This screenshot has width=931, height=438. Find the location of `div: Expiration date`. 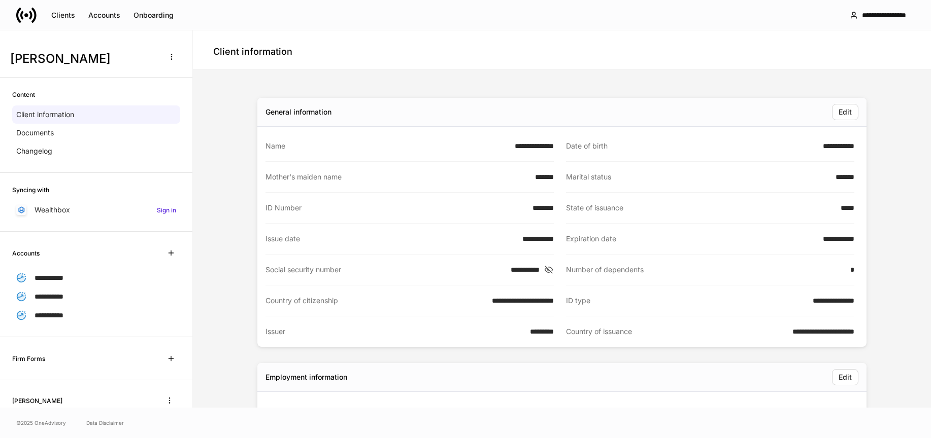

div: Expiration date is located at coordinates (691, 239).